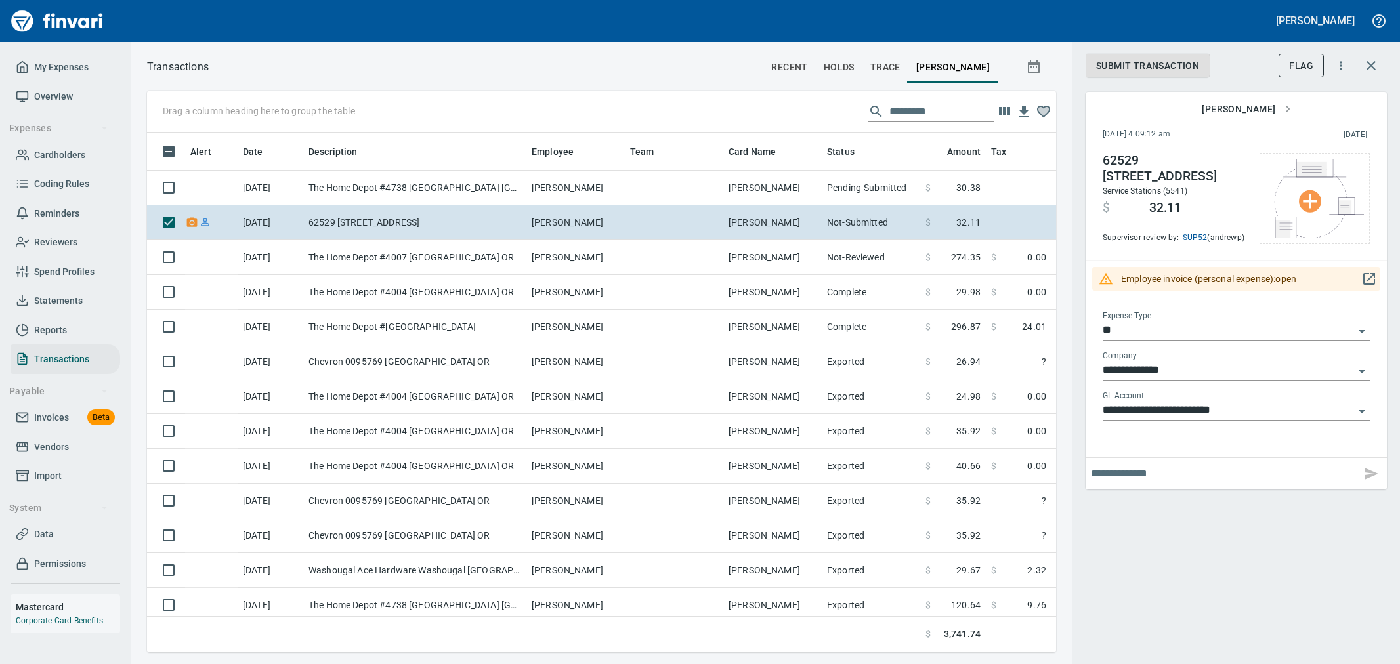 The width and height of the screenshot is (1400, 664). I want to click on span: 26.94, so click(968, 362).